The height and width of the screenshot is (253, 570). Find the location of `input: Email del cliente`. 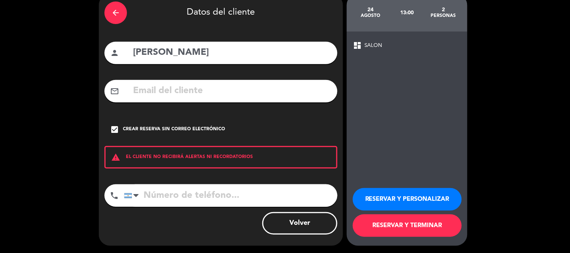

input: Email del cliente is located at coordinates (232, 91).